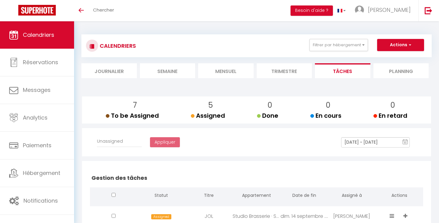 This screenshot has width=439, height=223. I want to click on span: Titre, so click(209, 196).